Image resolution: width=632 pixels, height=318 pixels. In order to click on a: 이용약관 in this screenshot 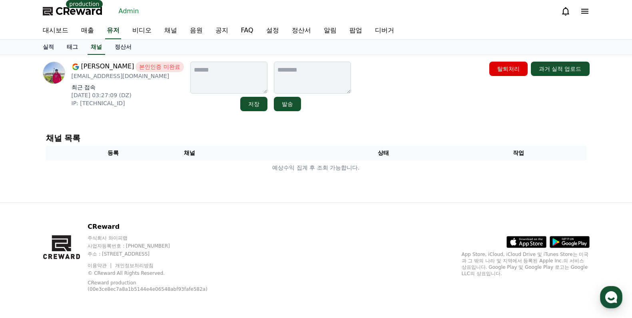, I will do `click(100, 265)`.